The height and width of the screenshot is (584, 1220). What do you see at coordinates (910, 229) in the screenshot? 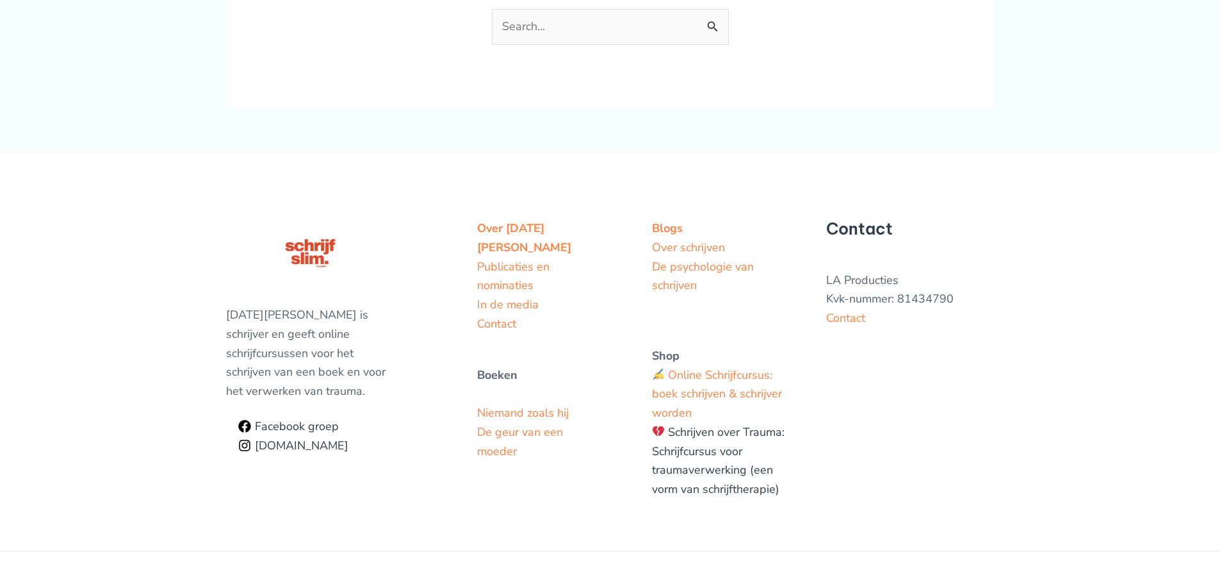
I see `h5: Contact` at bounding box center [910, 229].